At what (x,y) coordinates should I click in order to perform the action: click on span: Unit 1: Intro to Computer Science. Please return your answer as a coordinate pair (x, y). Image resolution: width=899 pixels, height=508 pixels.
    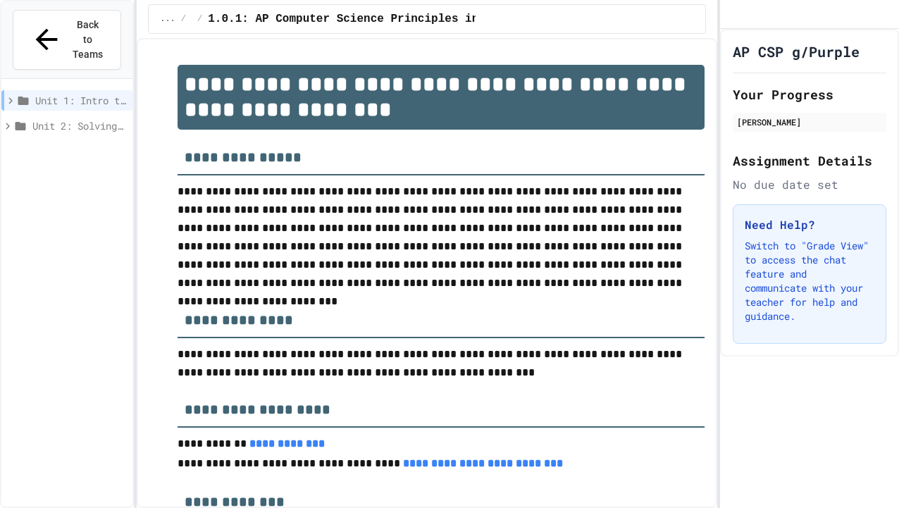
    Looking at the image, I should click on (81, 100).